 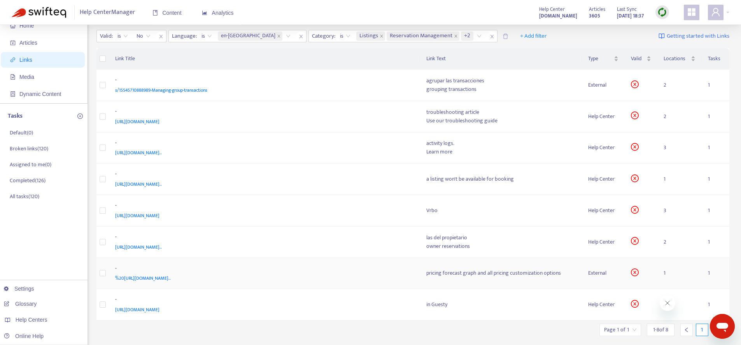 What do you see at coordinates (501, 112) in the screenshot?
I see `div: troubleshooting article` at bounding box center [501, 112].